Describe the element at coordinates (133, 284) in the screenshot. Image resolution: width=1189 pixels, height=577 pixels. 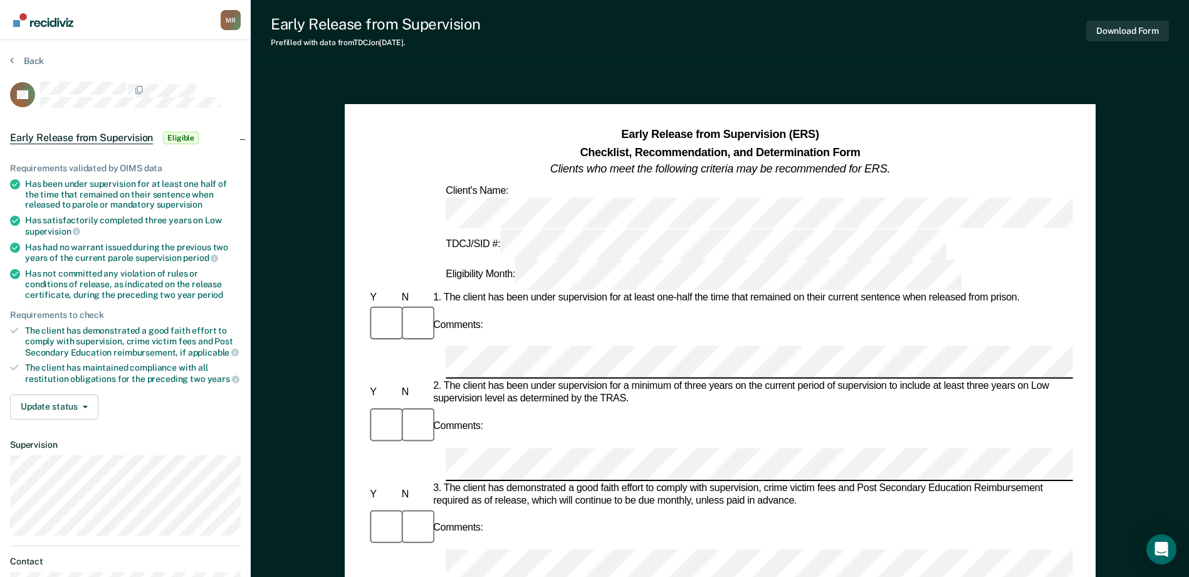
I see `div: Has not committed any violation of rules or conditions of release, as indicated on the release ce...` at that location.